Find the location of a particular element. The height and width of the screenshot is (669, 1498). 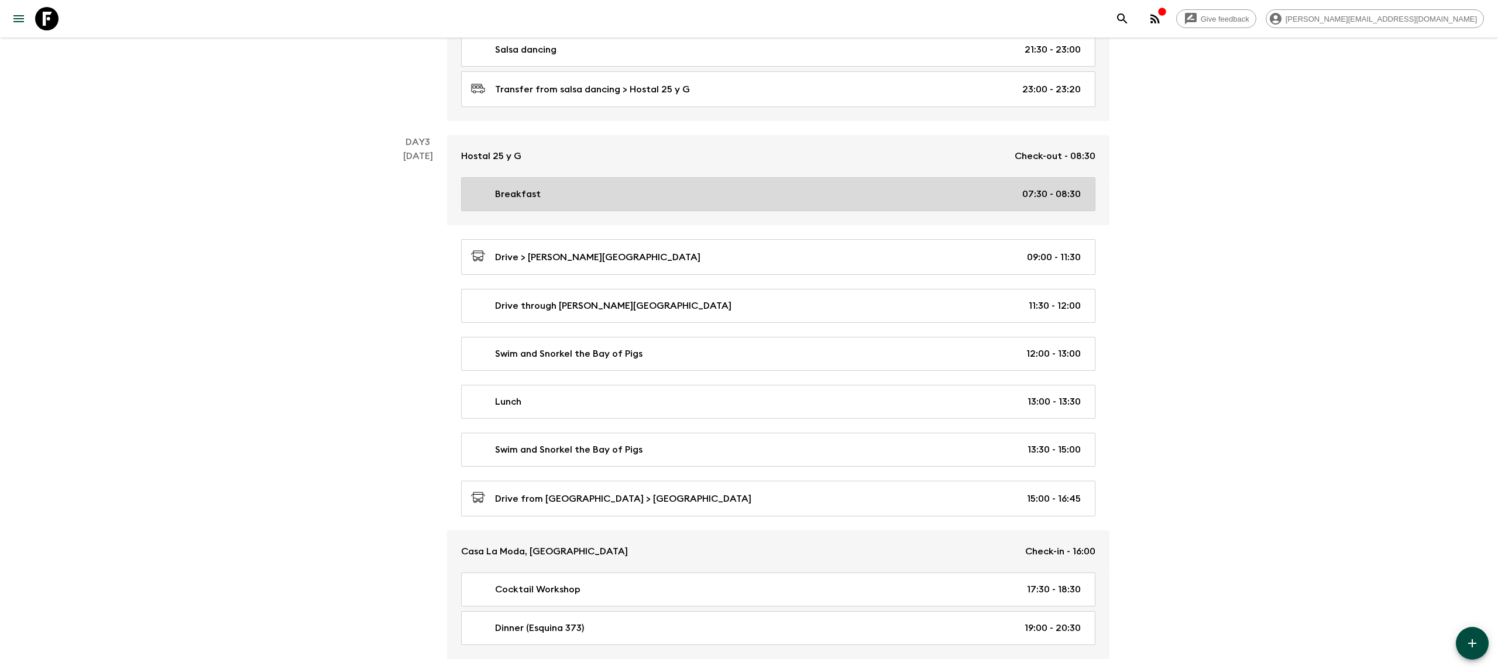

p: Transfer from salsa dancing > Hostal 25 y G is located at coordinates (592, 90).